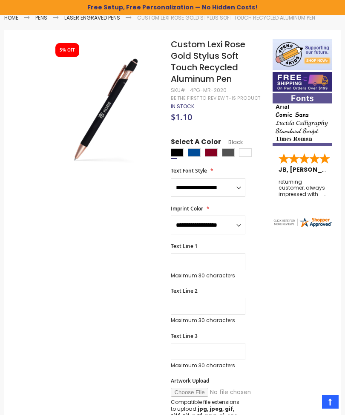 This screenshot has width=345, height=415. Describe the element at coordinates (208, 90) in the screenshot. I see `div: 4PG-MR-2020` at that location.